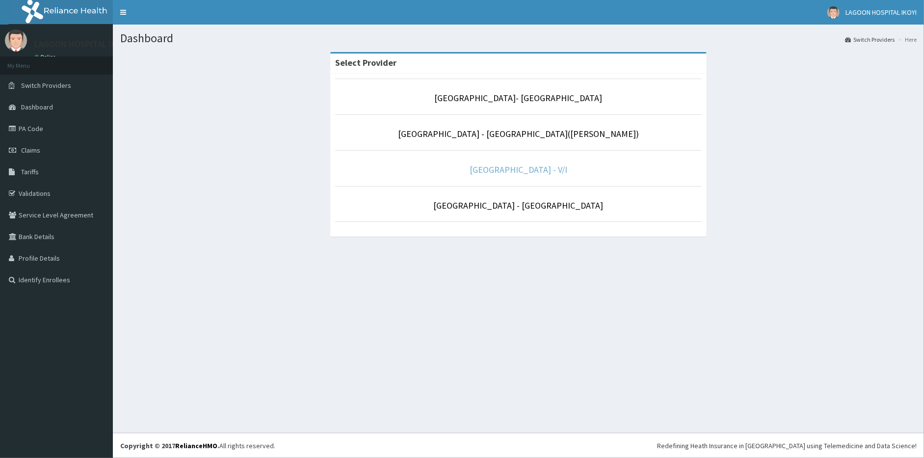 The width and height of the screenshot is (924, 458). I want to click on a: Switch Providers, so click(869, 39).